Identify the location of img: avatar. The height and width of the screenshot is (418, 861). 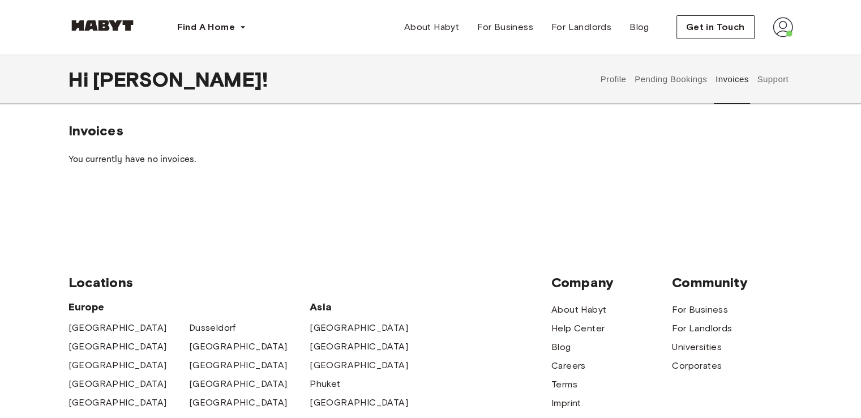
(783, 27).